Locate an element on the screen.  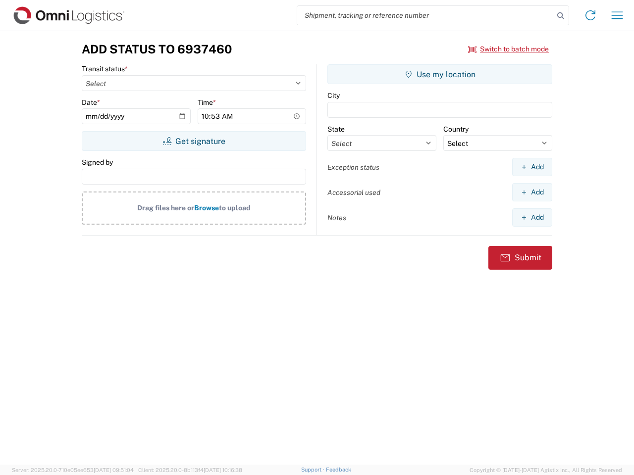
label: Date is located at coordinates (91, 102).